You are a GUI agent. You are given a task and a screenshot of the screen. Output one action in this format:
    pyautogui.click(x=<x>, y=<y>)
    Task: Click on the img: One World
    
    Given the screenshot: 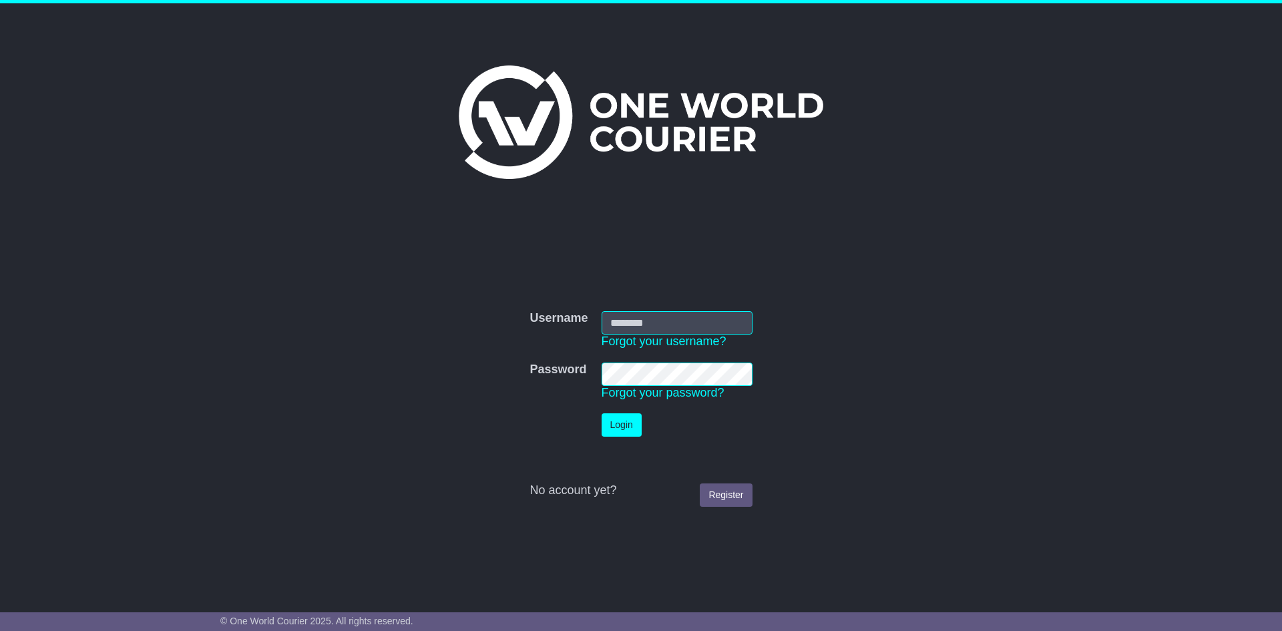 What is the action you would take?
    pyautogui.click(x=641, y=122)
    